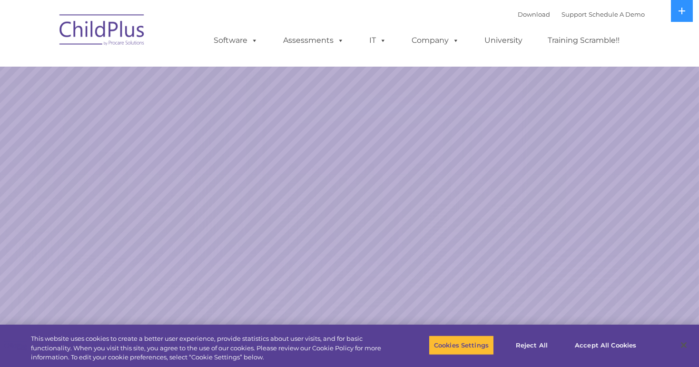 Image resolution: width=699 pixels, height=367 pixels. Describe the element at coordinates (533, 224) in the screenshot. I see `a: Learn More` at that location.